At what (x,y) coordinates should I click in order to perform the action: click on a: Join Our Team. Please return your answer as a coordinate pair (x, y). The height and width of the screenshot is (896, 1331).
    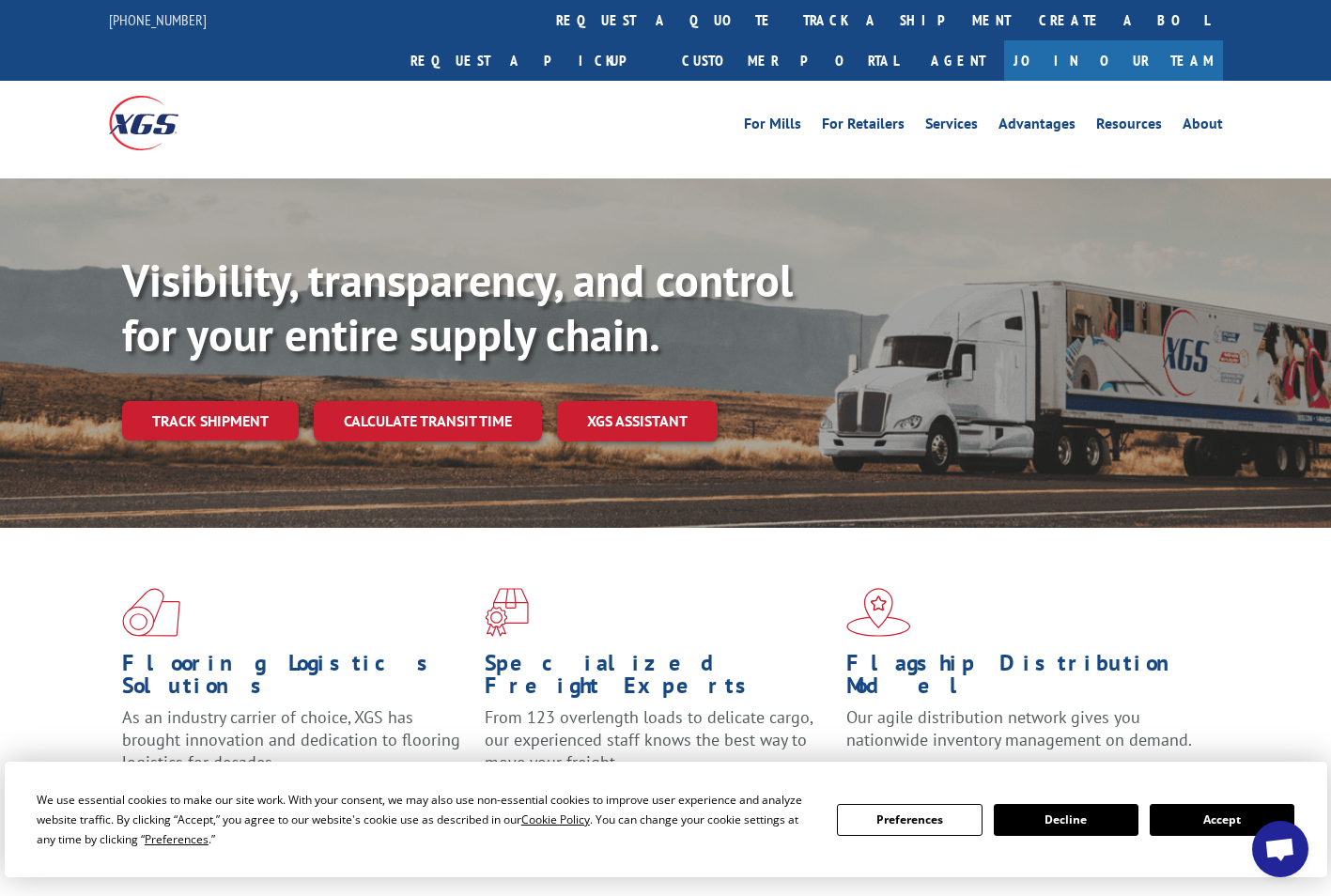
    Looking at the image, I should click on (1113, 60).